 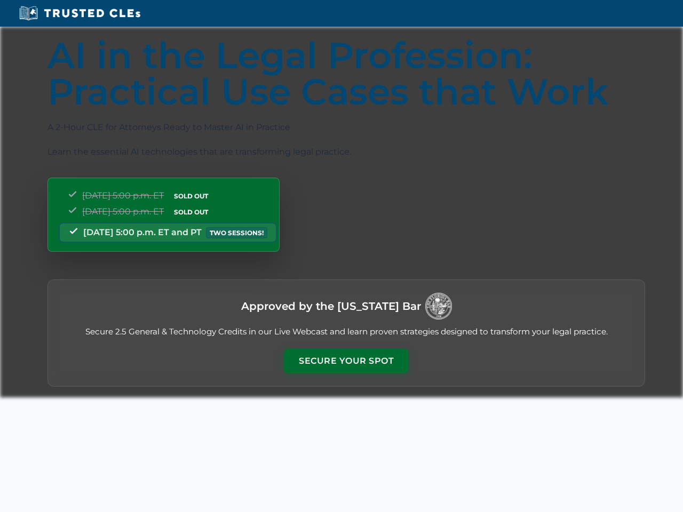 I want to click on p: Learn the essential AI technologies that are transforming legal practice., so click(x=346, y=152).